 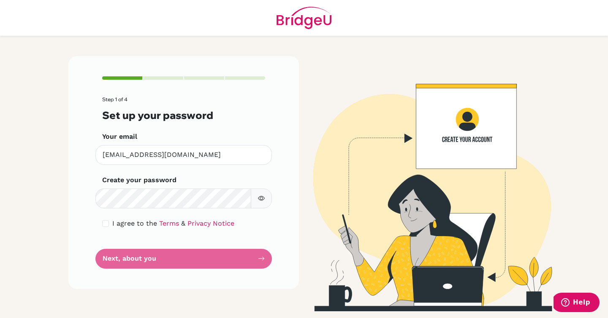 I want to click on span: Step 1 of 4, so click(x=115, y=99).